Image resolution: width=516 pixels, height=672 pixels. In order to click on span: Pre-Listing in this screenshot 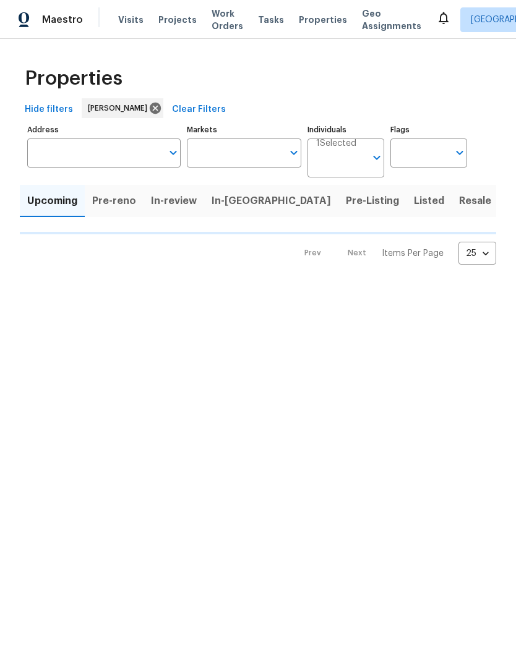, I will do `click(372, 201)`.